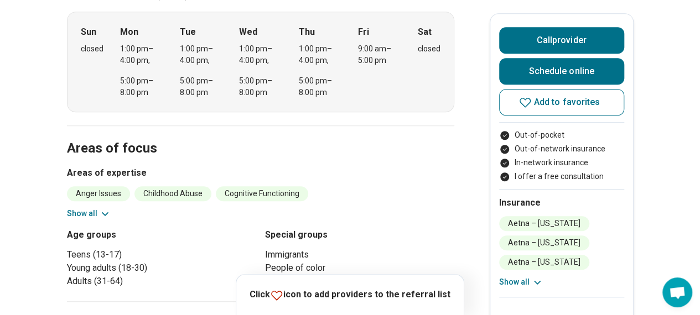 The height and width of the screenshot is (315, 700). Describe the element at coordinates (567, 102) in the screenshot. I see `span: Add to favorites` at that location.